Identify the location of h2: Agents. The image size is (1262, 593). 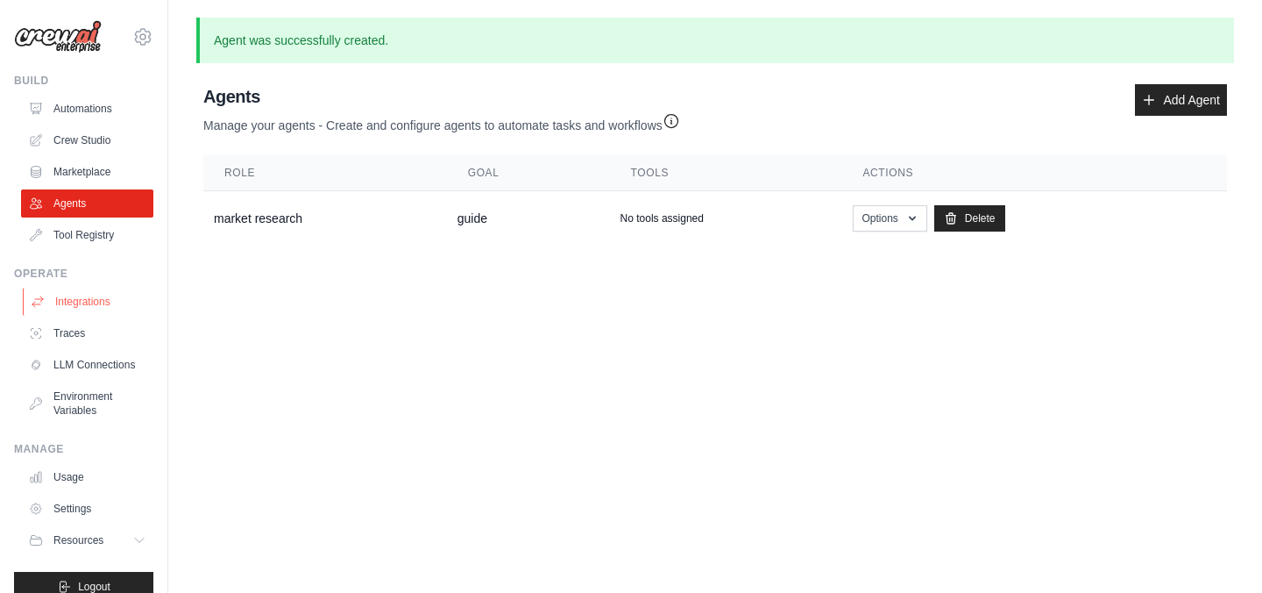
(442, 96).